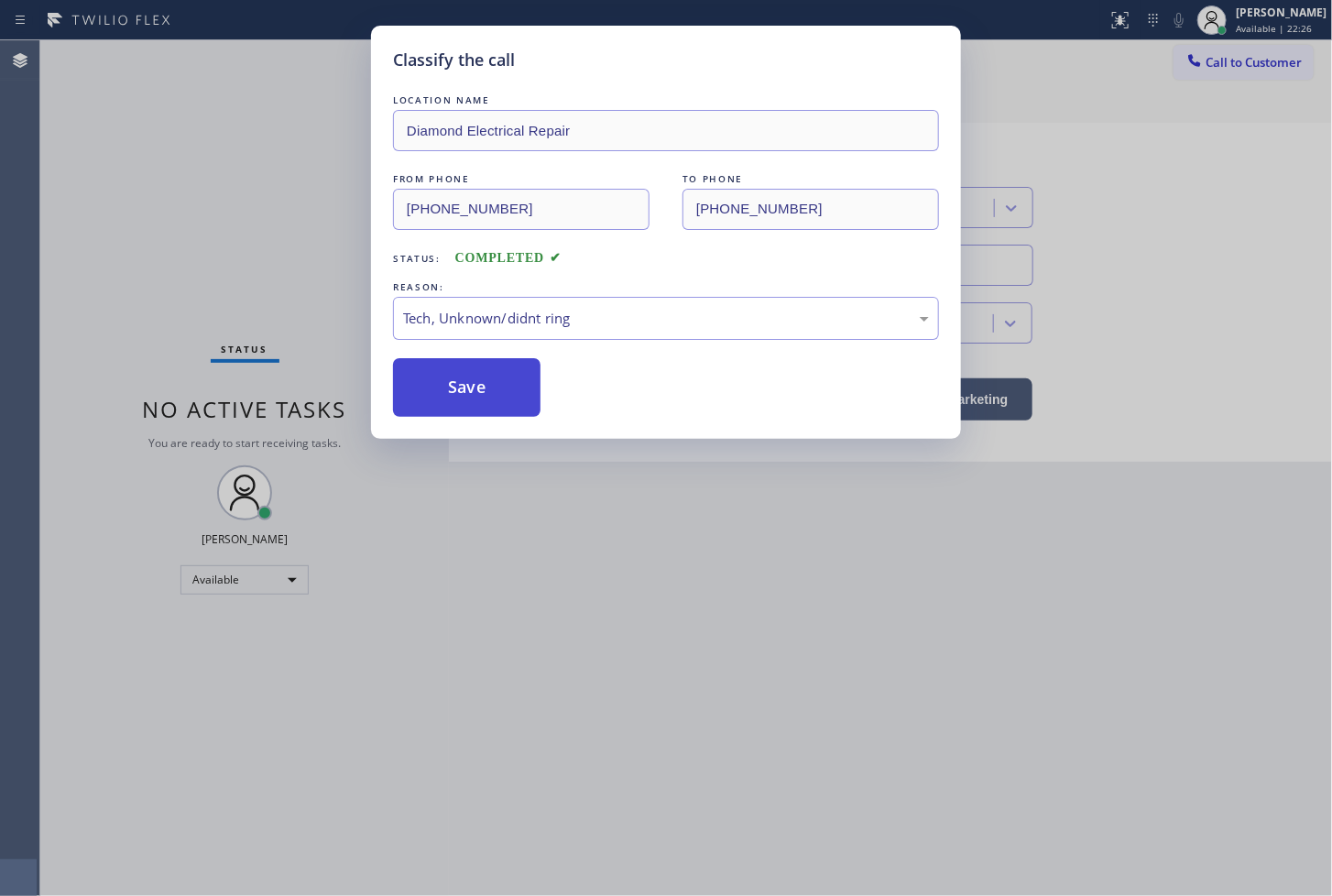 This screenshot has height=896, width=1332. What do you see at coordinates (811, 208) in the screenshot?
I see `input: To phone` at bounding box center [811, 208].